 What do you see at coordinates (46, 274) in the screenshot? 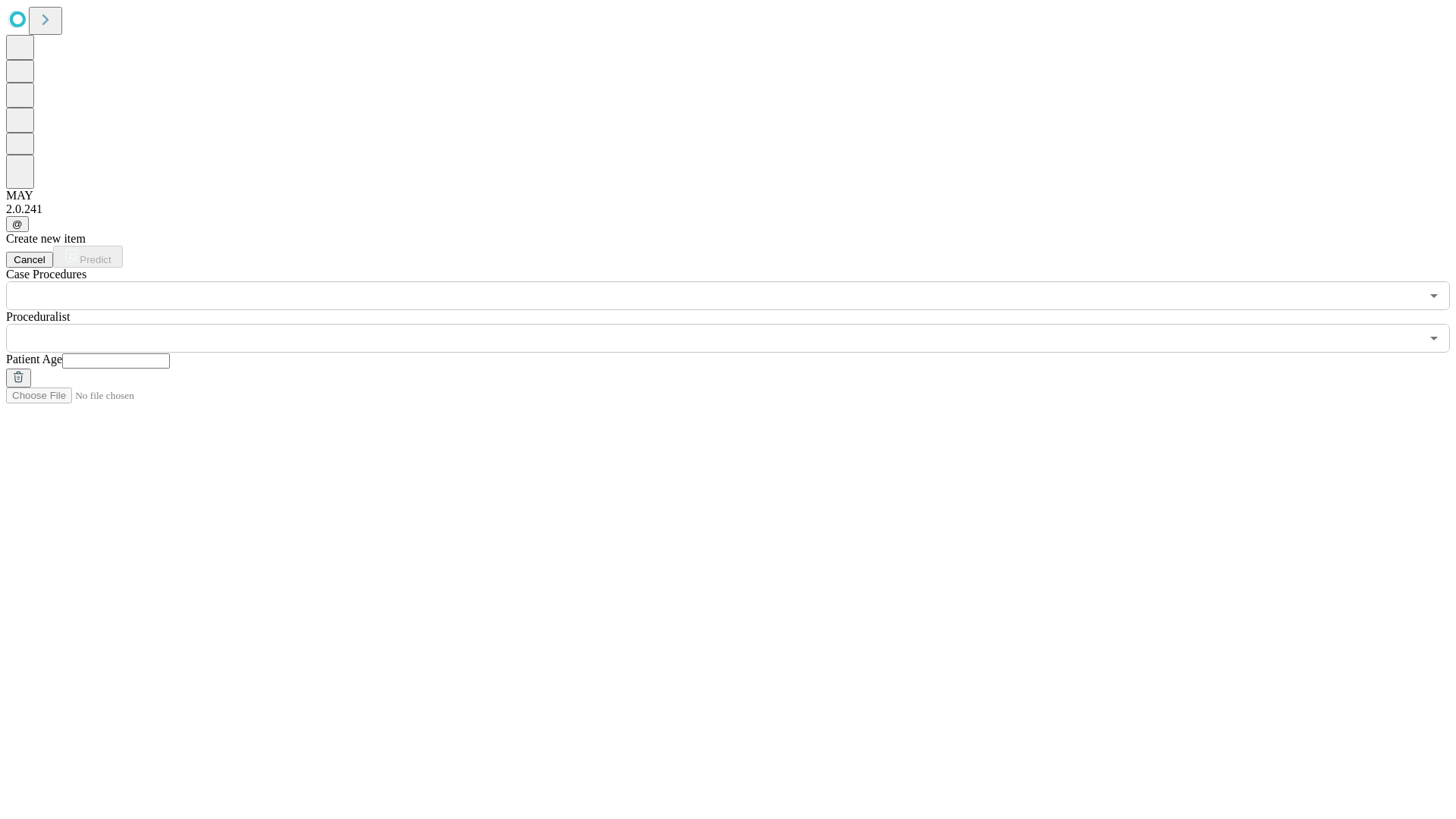
I see `span: Scheduled Procedure` at bounding box center [46, 274].